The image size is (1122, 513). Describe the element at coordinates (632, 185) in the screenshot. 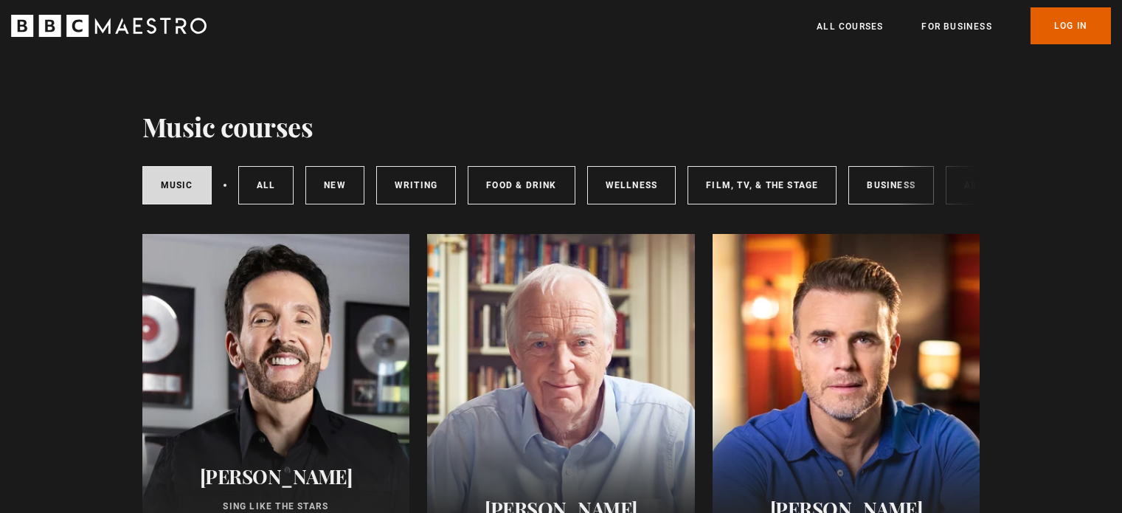

I see `a: Wellness` at that location.